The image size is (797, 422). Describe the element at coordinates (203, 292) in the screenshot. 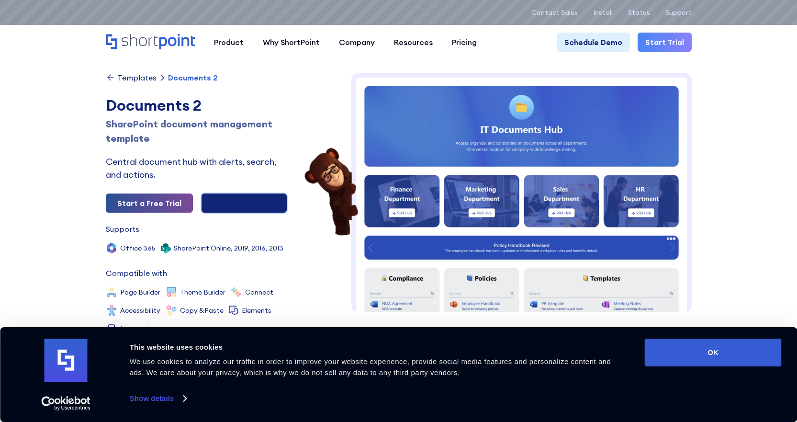

I see `div: Theme Builder` at that location.